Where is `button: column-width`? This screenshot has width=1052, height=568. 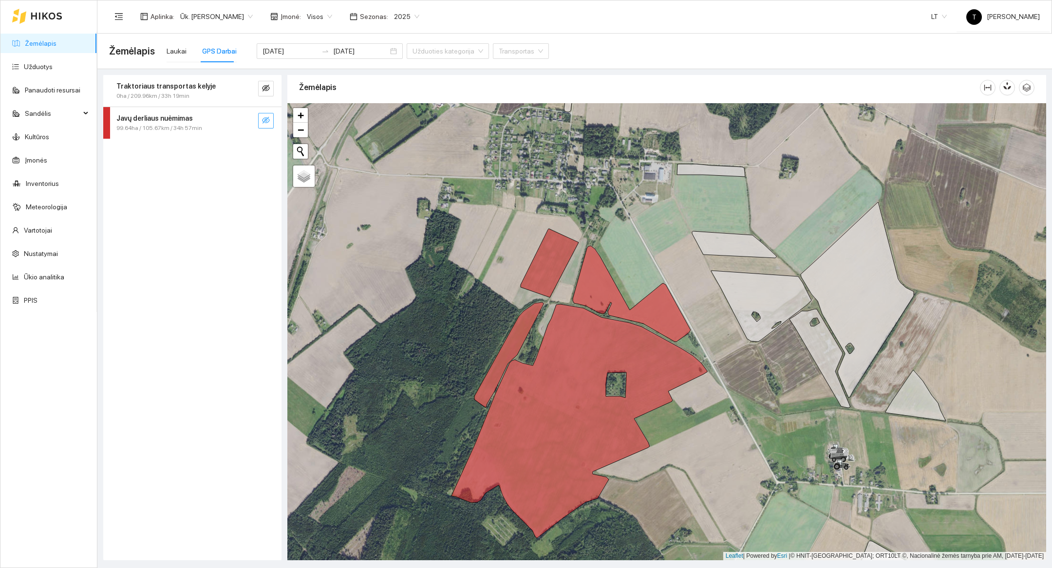 button: column-width is located at coordinates (988, 88).